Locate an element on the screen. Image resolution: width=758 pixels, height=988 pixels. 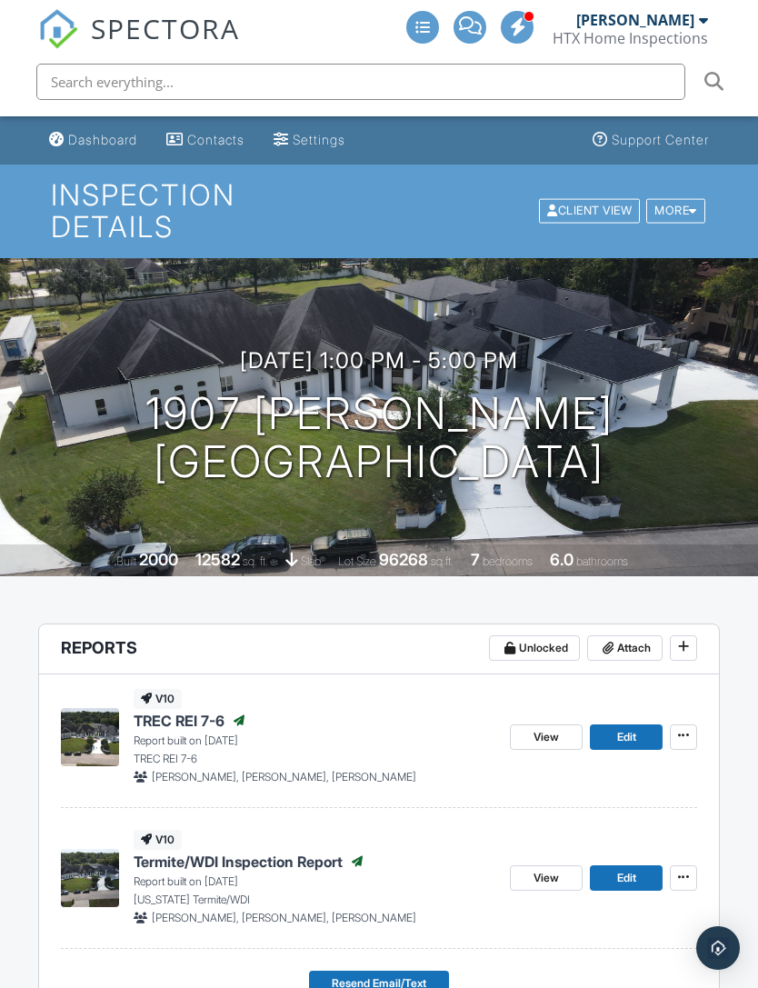
div: 12582 is located at coordinates (217, 559).